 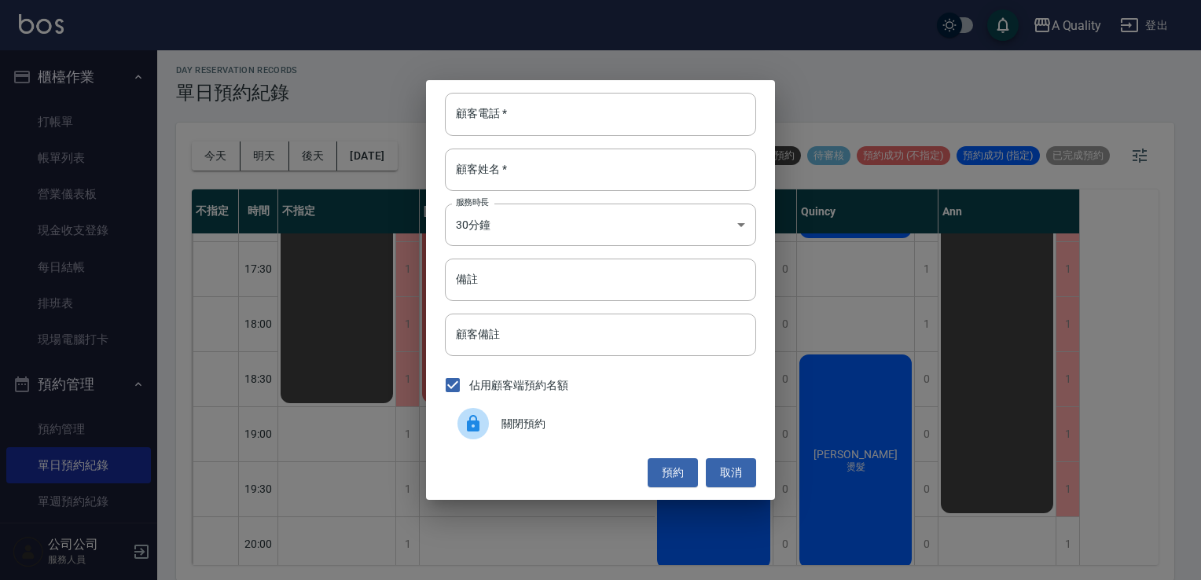 I want to click on label: 服務時長, so click(x=473, y=202).